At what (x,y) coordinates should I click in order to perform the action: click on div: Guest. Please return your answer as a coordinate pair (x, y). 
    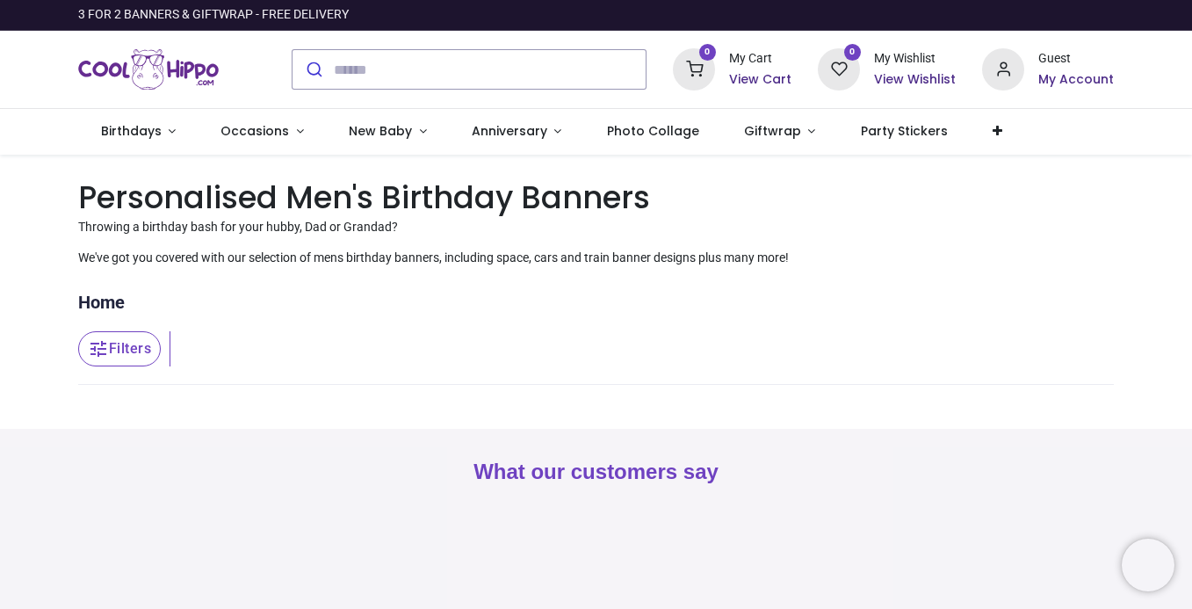
    Looking at the image, I should click on (1076, 59).